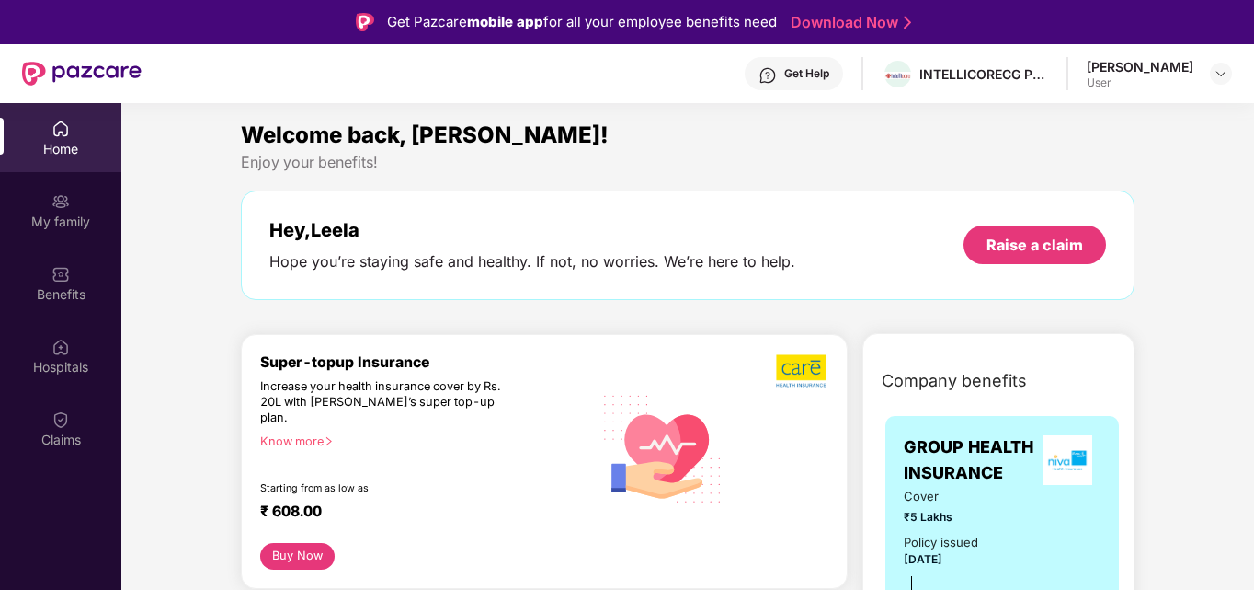 This screenshot has height=590, width=1254. I want to click on img: svg+xml;base64,PHN2ZyBpZD0iSG9tZSIgeG1sbnM9Imh0dHA6Ly93d3cudzMub3JnLzIwMDAvc3ZnIiB3aWR0aD0iMjAiIG..., so click(61, 129).